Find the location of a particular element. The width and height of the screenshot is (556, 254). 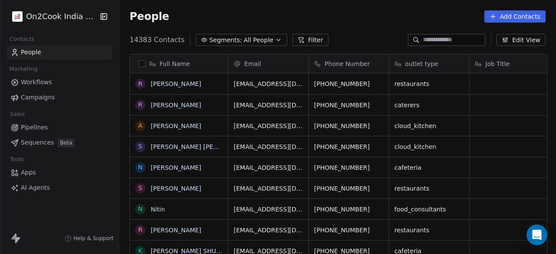

span: Phone Number is located at coordinates (347, 64).